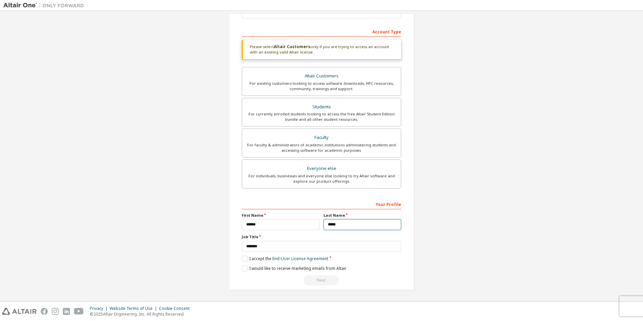  Describe the element at coordinates (176, 308) in the screenshot. I see `div: Cookie Consent` at that location.